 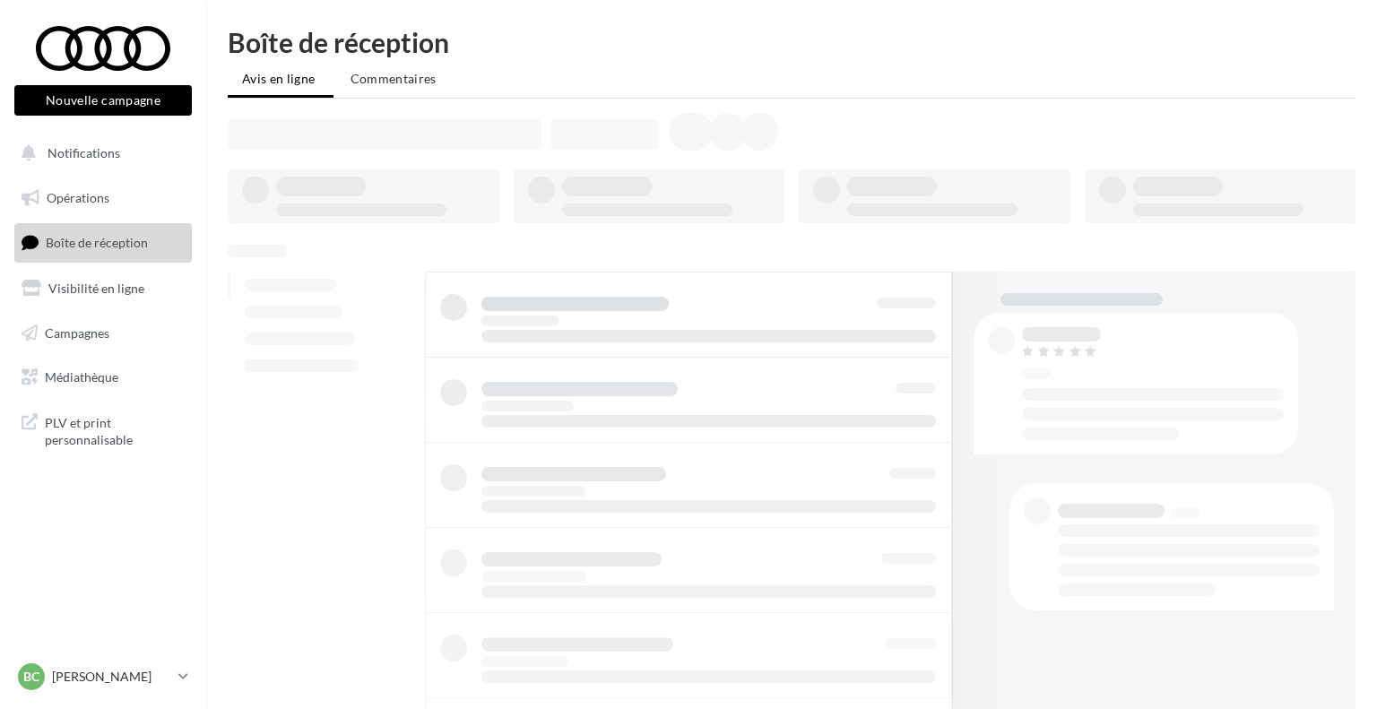 What do you see at coordinates (82, 376) in the screenshot?
I see `span: Médiathèque` at bounding box center [82, 376].